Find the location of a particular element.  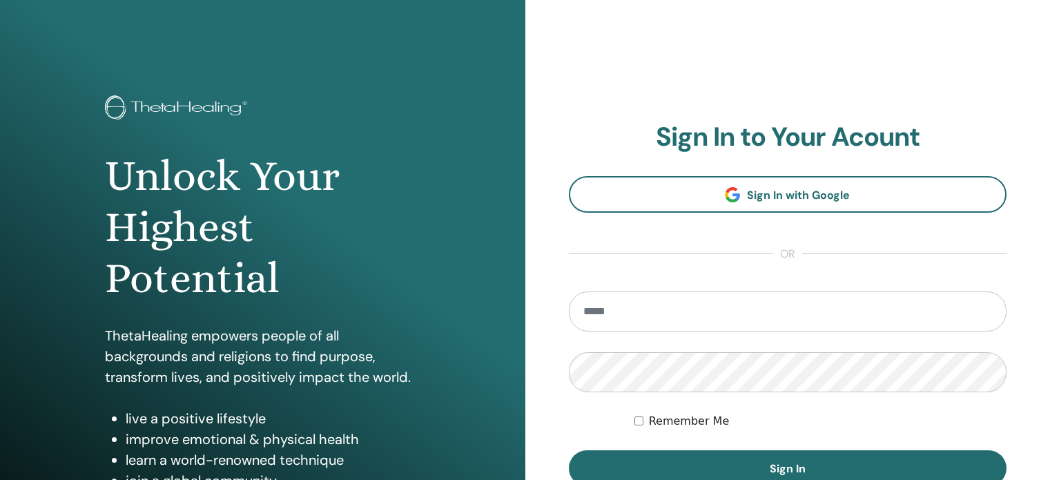

span: Sign In is located at coordinates (788, 468).